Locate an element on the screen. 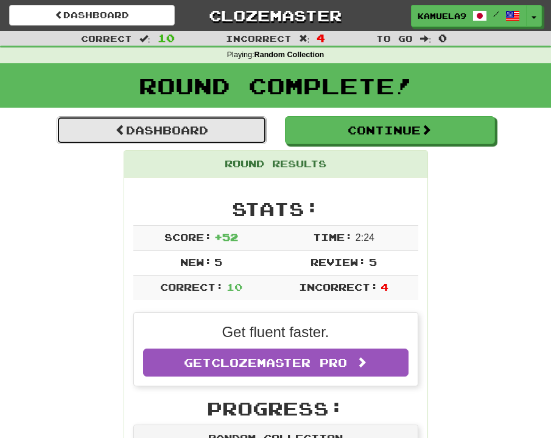  span: Score: is located at coordinates (188, 237).